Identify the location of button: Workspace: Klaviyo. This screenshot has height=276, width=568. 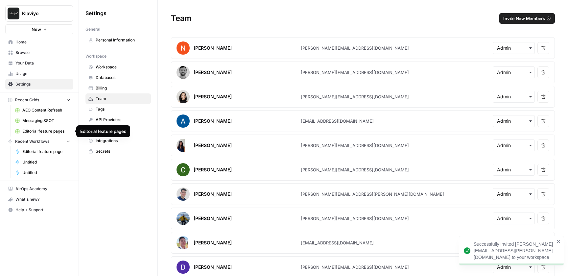
(39, 13).